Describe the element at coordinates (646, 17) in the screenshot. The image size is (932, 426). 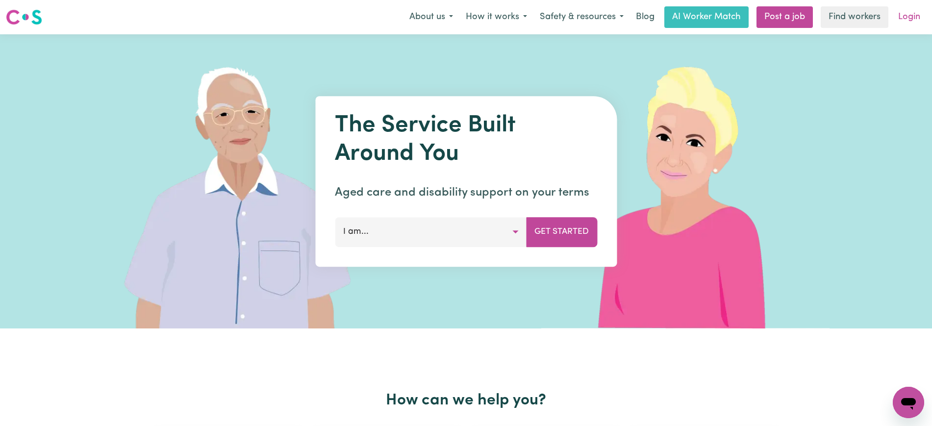
I see `a: Blog` at that location.